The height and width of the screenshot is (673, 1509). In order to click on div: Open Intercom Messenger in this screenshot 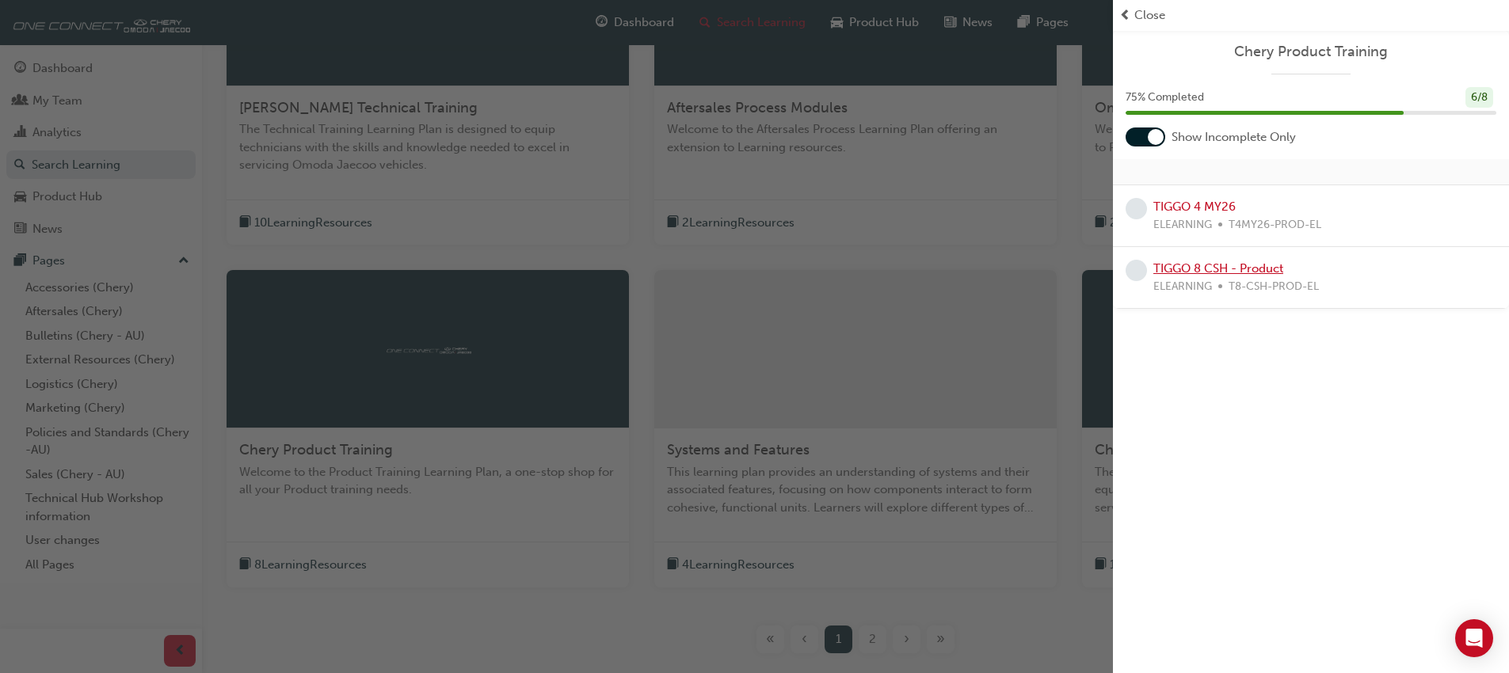, I will do `click(1474, 638)`.